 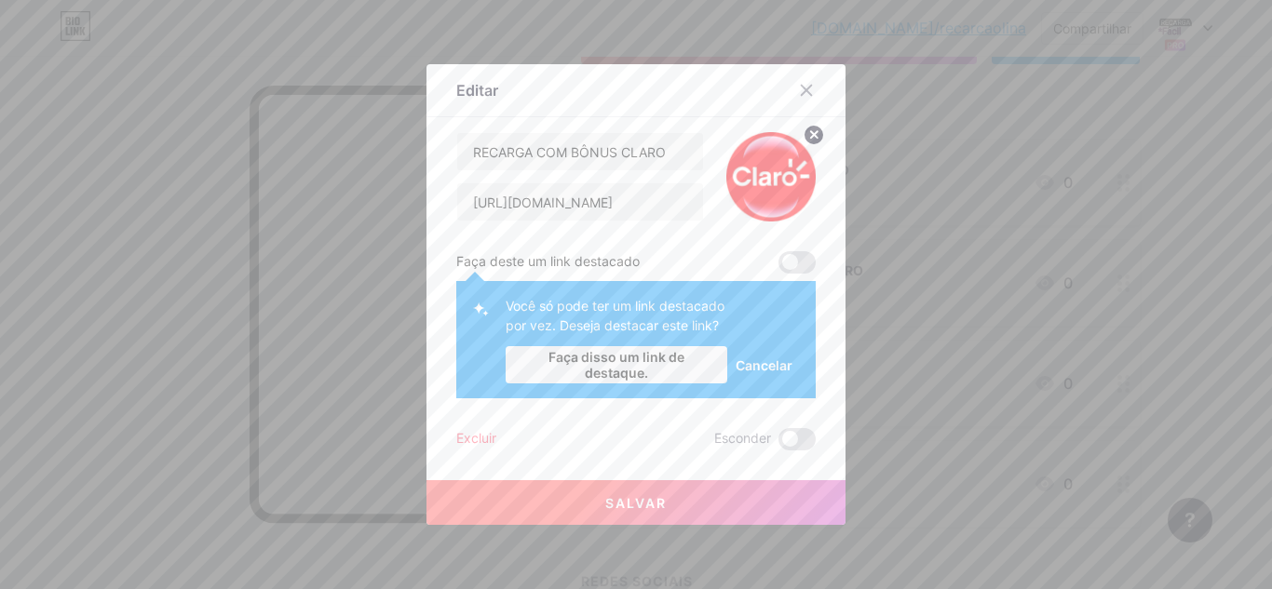 I want to click on button: Faça disso um link de destaque., so click(x=616, y=365).